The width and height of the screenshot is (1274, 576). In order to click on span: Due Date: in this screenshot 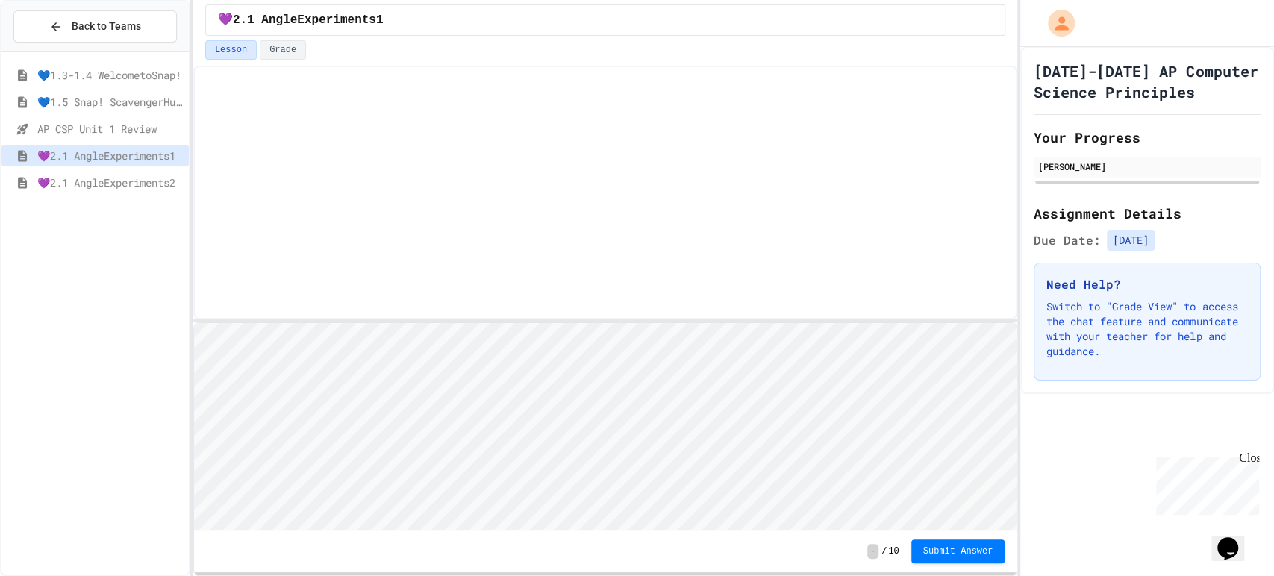, I will do `click(1067, 240)`.